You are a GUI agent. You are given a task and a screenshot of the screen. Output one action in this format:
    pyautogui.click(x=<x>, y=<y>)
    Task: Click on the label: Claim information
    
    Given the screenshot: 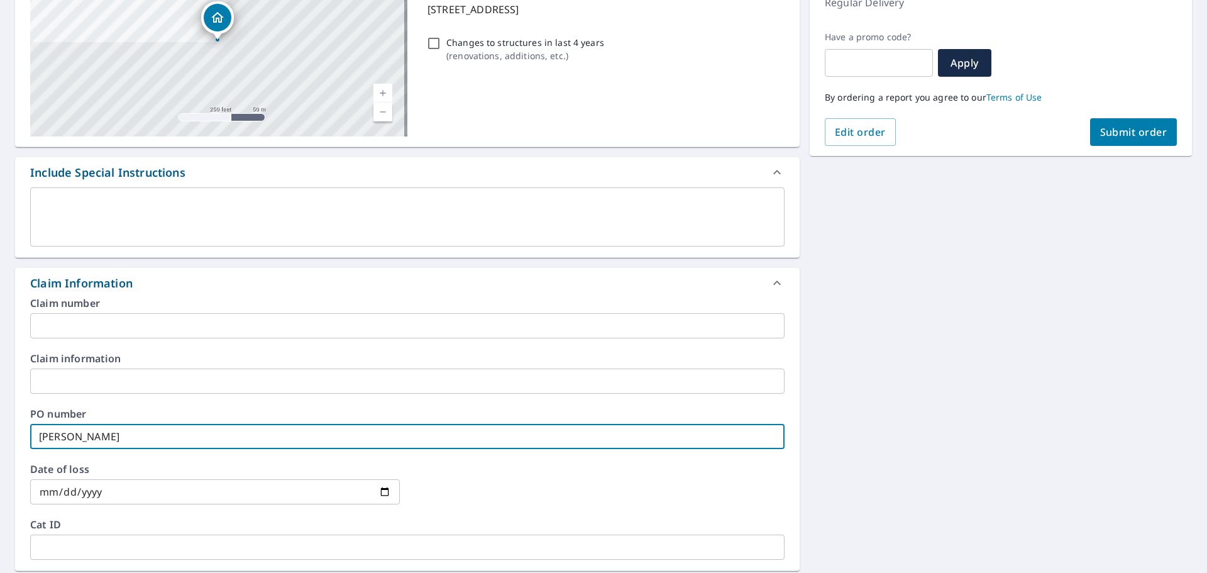 What is the action you would take?
    pyautogui.click(x=407, y=358)
    